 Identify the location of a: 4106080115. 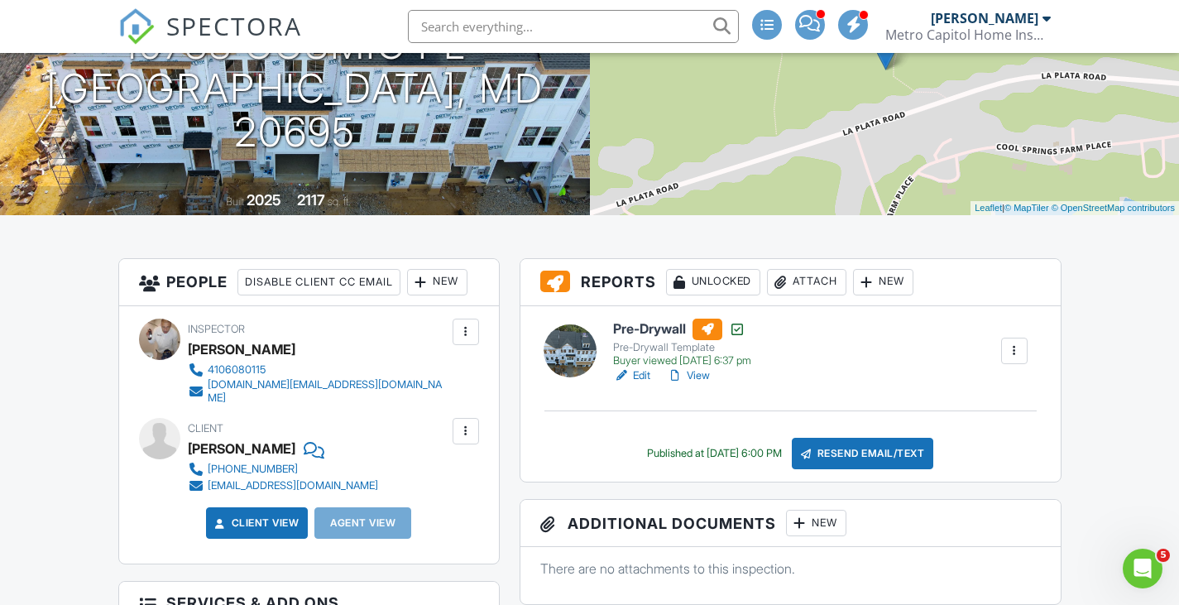
(318, 370).